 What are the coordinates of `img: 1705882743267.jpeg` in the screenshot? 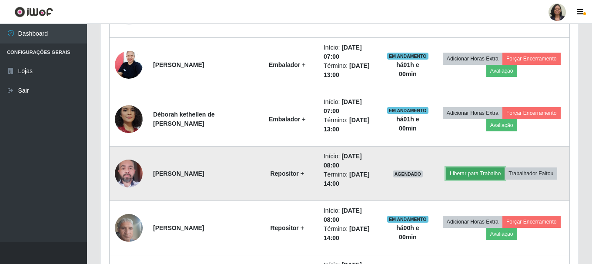 It's located at (129, 119).